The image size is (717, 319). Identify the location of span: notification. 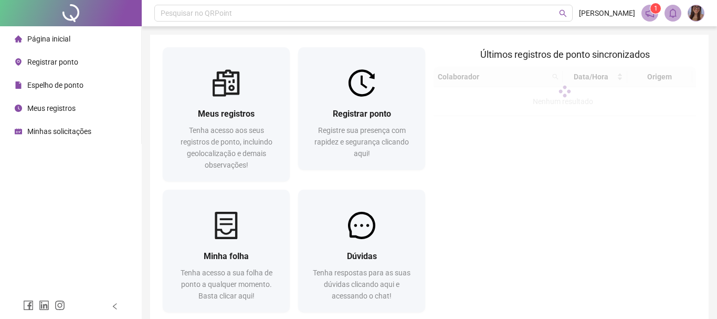
(650, 13).